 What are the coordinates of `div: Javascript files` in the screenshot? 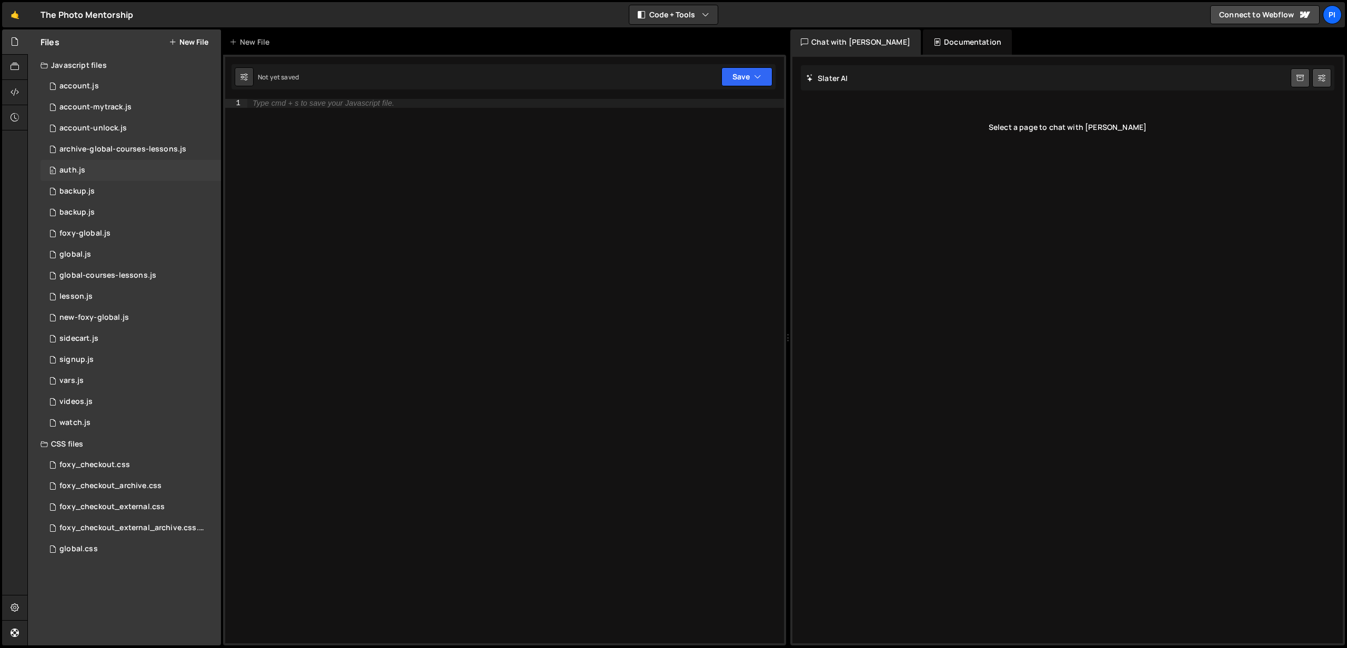 It's located at (124, 65).